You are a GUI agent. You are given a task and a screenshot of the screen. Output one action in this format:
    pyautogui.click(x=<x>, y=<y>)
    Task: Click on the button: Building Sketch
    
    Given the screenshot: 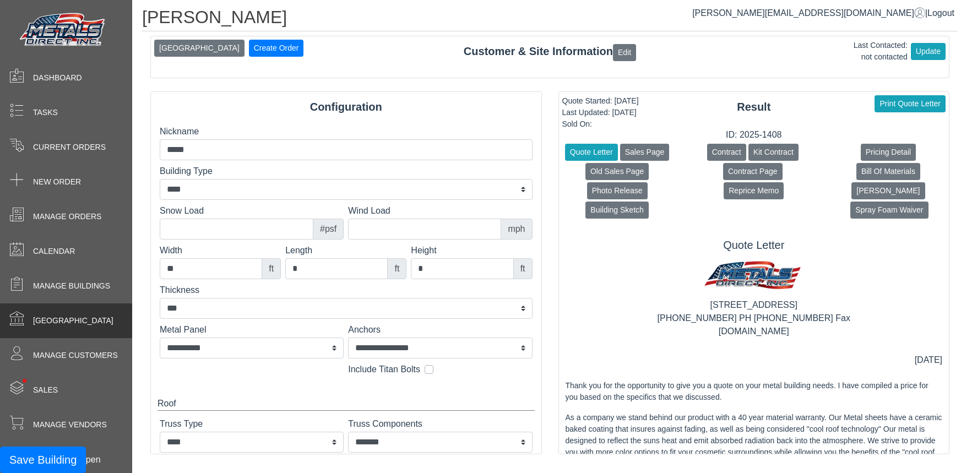 What is the action you would take?
    pyautogui.click(x=617, y=210)
    